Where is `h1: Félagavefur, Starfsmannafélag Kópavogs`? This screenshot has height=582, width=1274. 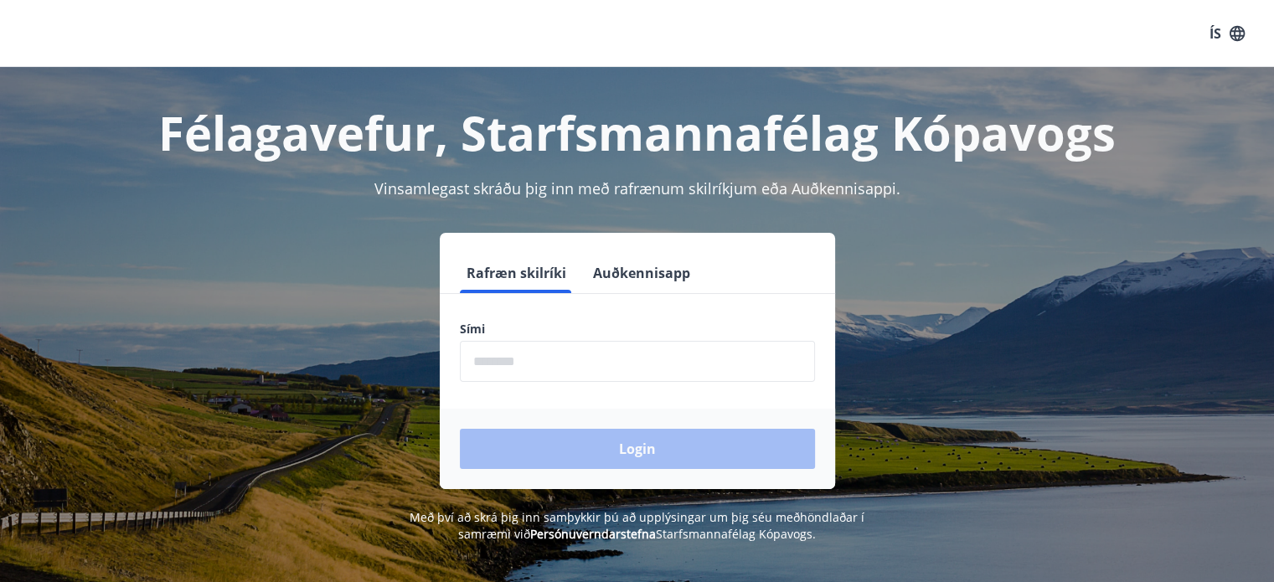
h1: Félagavefur, Starfsmannafélag Kópavogs is located at coordinates (638, 132).